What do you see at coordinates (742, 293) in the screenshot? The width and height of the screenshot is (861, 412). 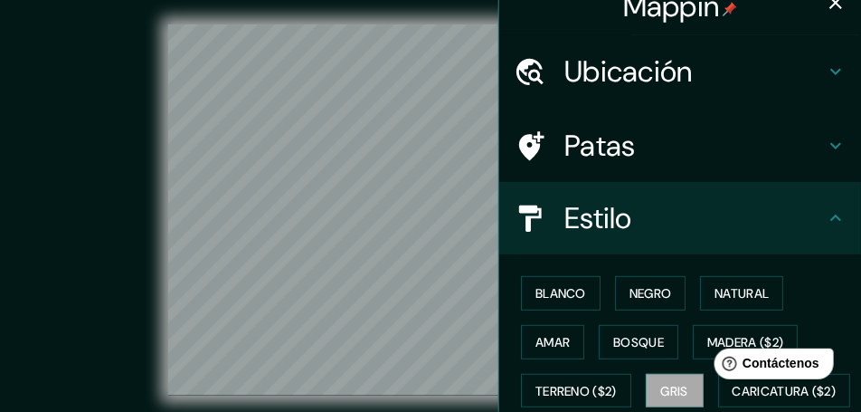 I see `button: Natural` at bounding box center [742, 293].